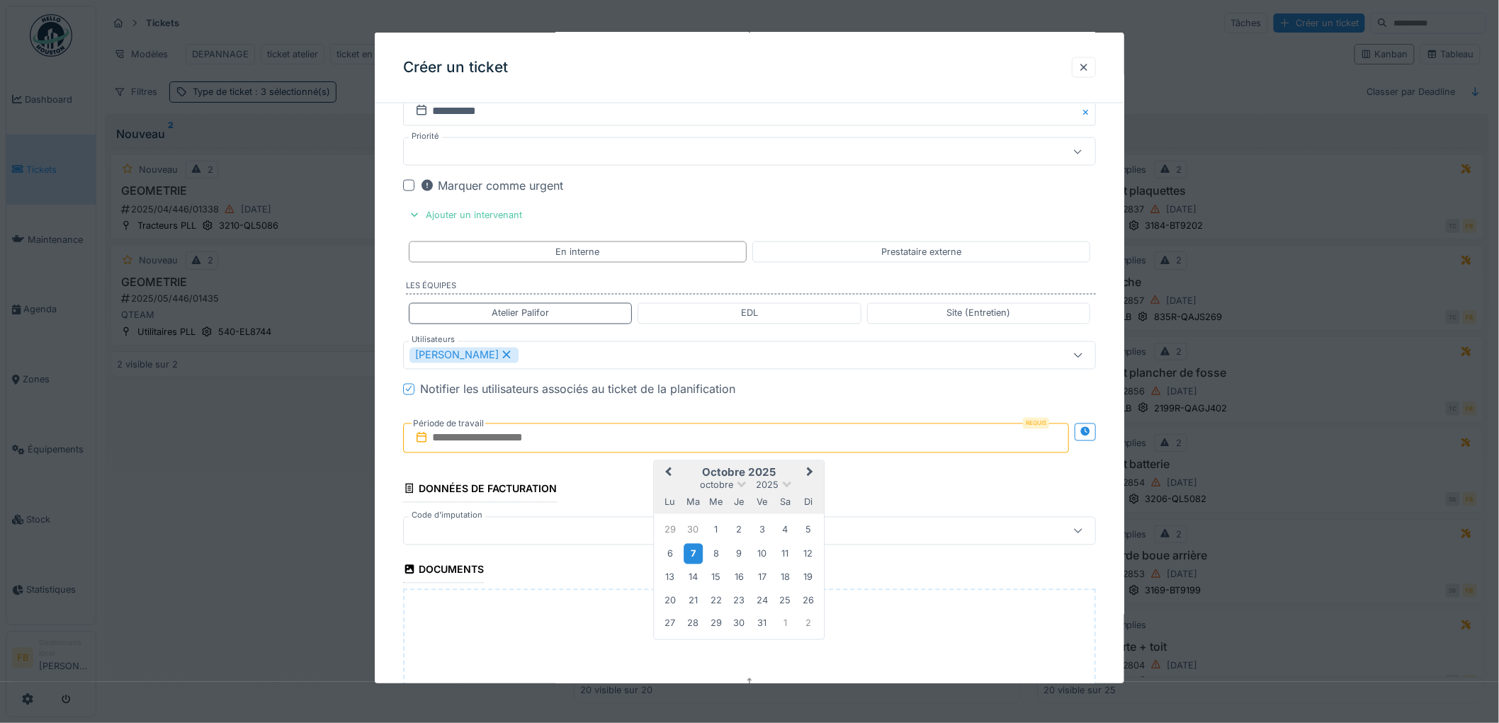 This screenshot has height=723, width=1499. I want to click on div: Choose mercredi 1 octobre 2025, so click(715, 530).